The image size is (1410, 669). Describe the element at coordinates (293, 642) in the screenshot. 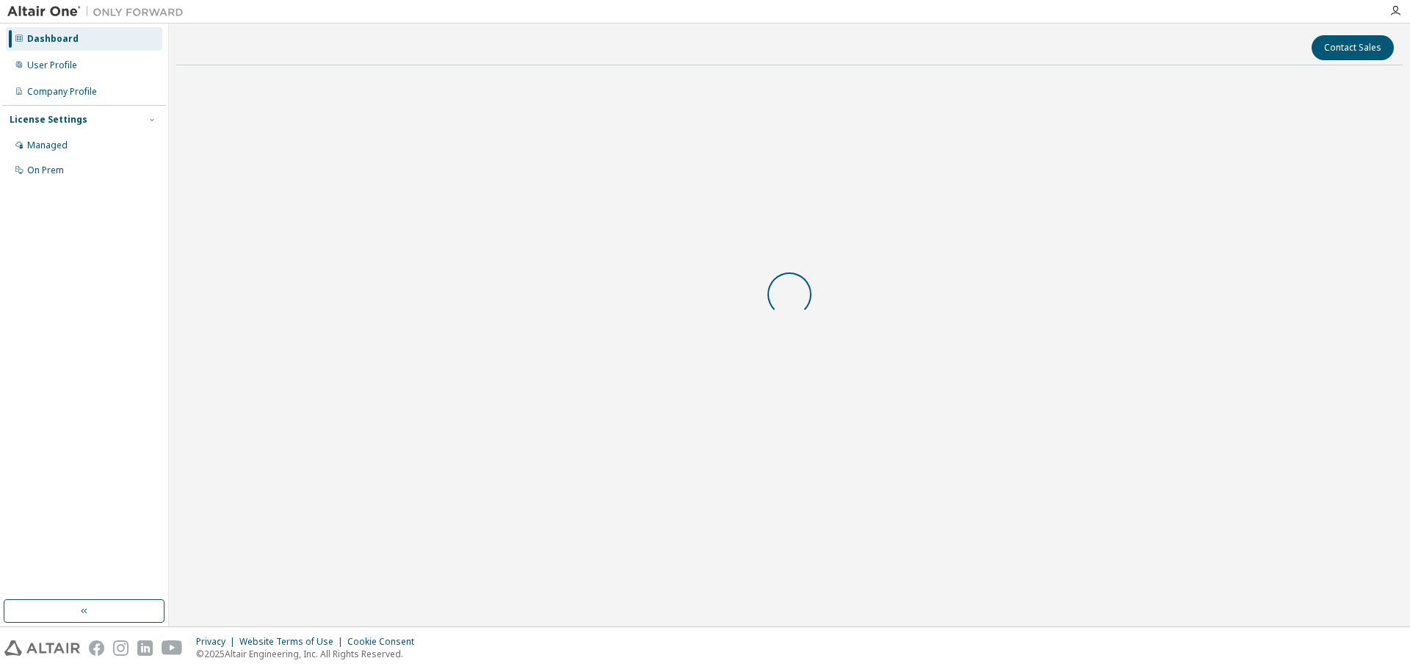

I see `div: Website Terms of Use` at that location.